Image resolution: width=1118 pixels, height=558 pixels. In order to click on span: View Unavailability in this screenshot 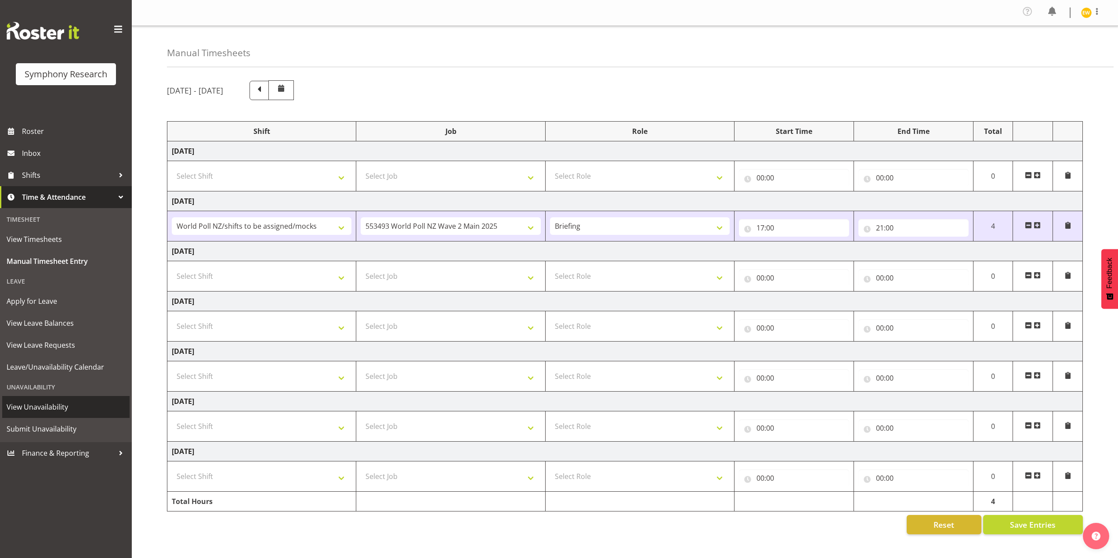, I will do `click(66, 407)`.